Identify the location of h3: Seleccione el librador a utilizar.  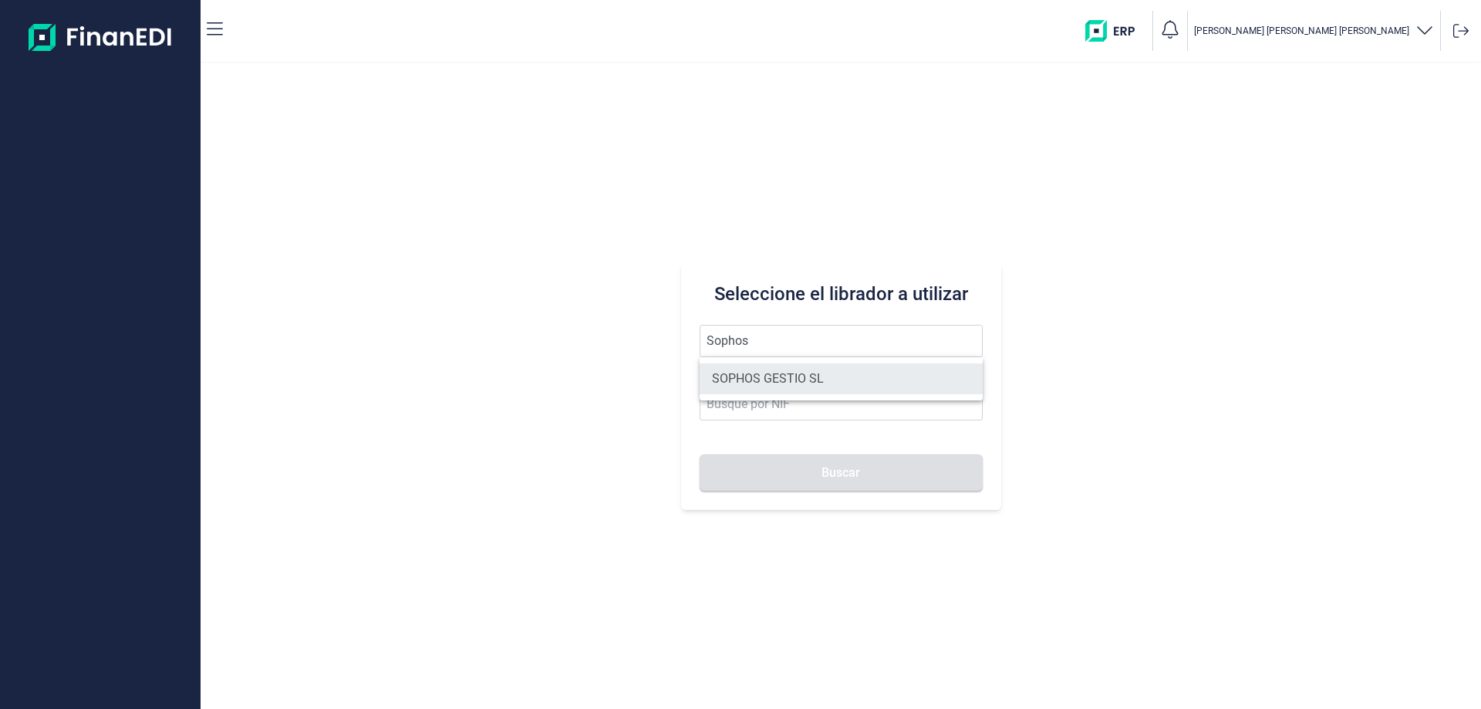
(841, 294).